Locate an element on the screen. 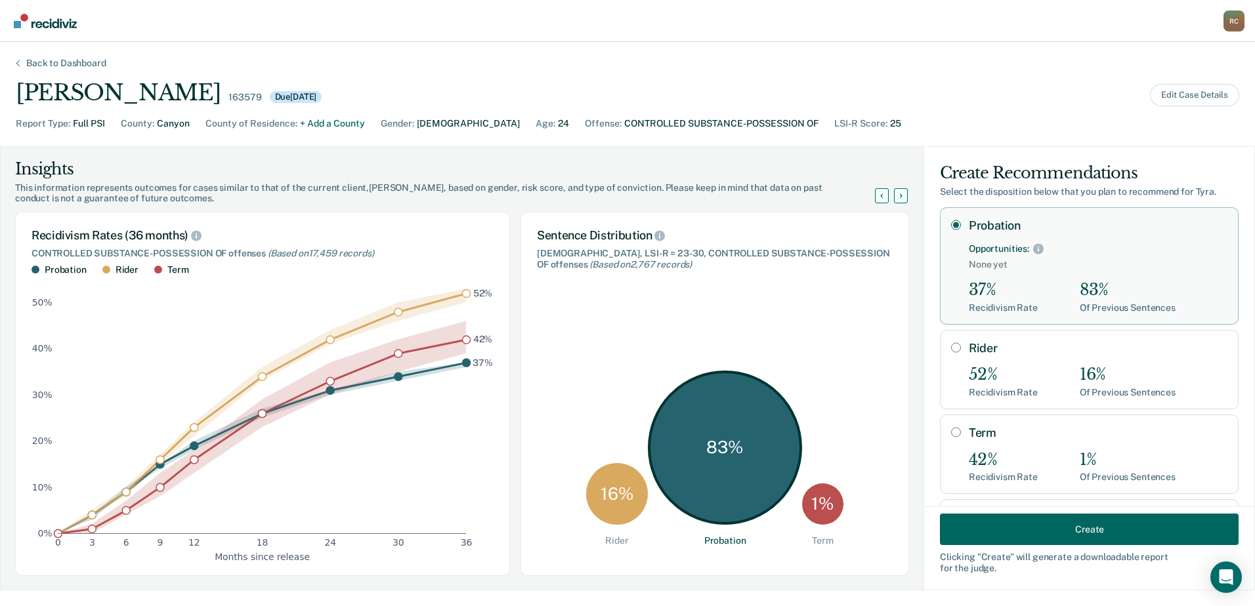  div: 83 % is located at coordinates (724, 448).